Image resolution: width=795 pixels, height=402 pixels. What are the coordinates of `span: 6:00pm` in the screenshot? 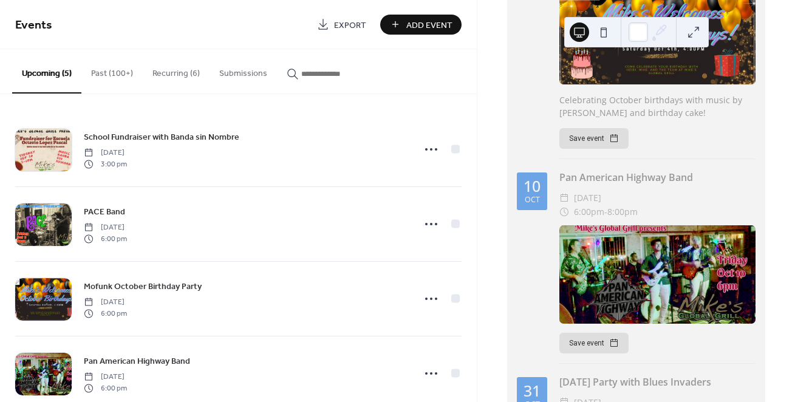 It's located at (589, 212).